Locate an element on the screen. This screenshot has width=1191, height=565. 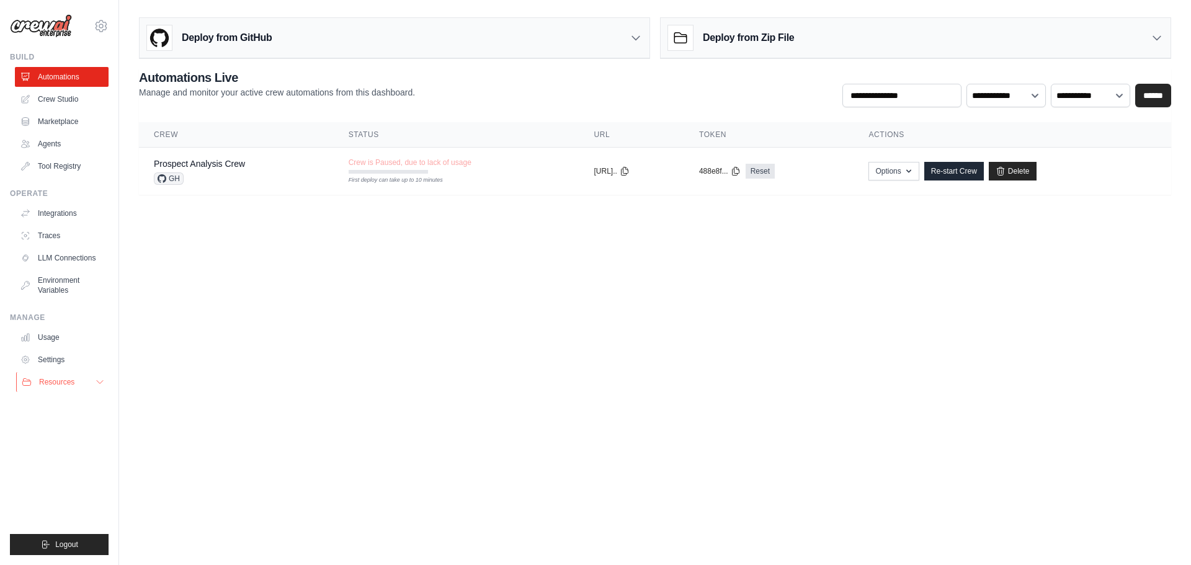
a: Delete is located at coordinates (1013, 171).